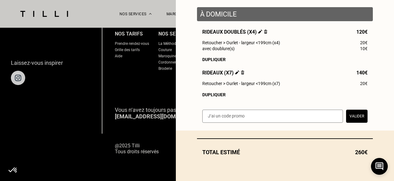 This screenshot has height=181, width=394. Describe the element at coordinates (362, 32) in the screenshot. I see `span: 120€` at that location.